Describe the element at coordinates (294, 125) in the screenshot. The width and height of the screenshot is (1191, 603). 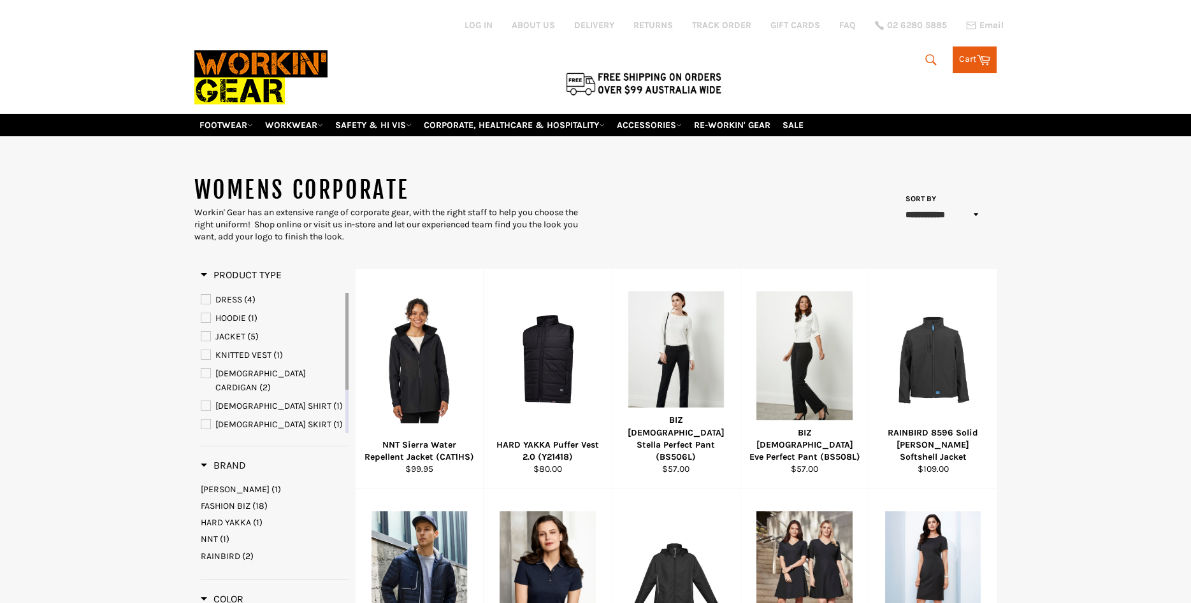
I see `a: WORKWEAR` at that location.